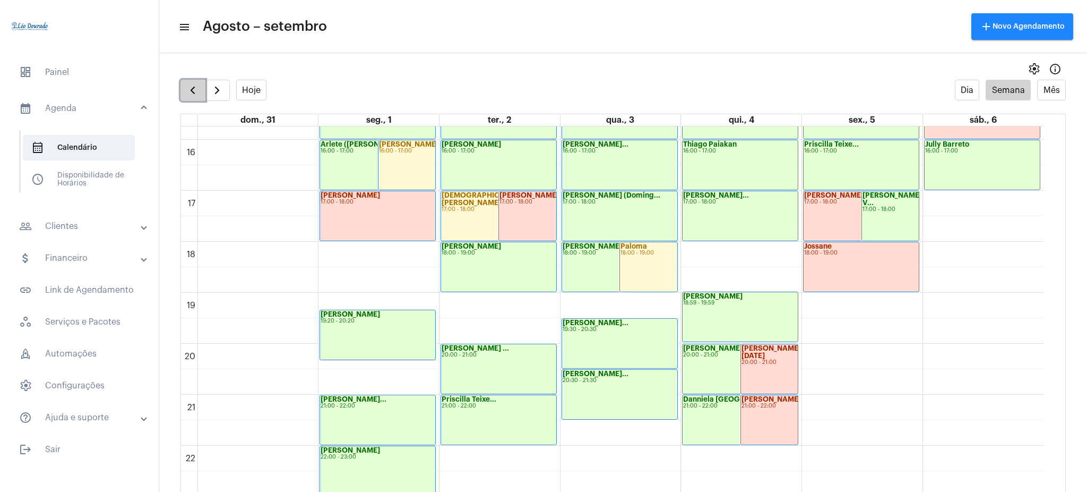 Image resolution: width=1087 pixels, height=492 pixels. What do you see at coordinates (191, 152) in the screenshot?
I see `div: 16` at bounding box center [191, 152].